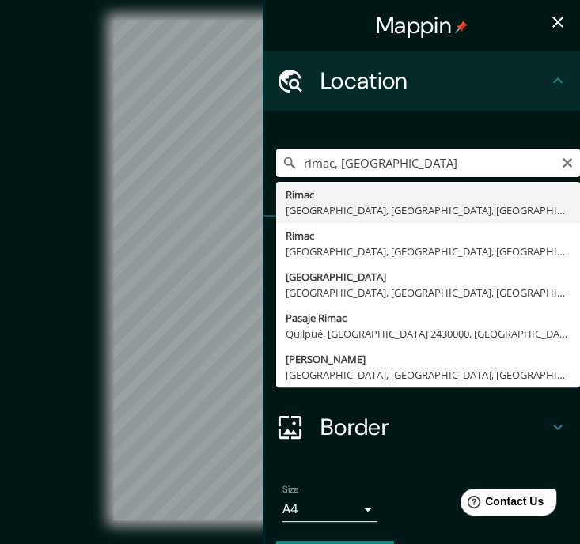 The height and width of the screenshot is (544, 580). Describe the element at coordinates (290, 270) in the screenshot. I see `canvas: Map` at that location.